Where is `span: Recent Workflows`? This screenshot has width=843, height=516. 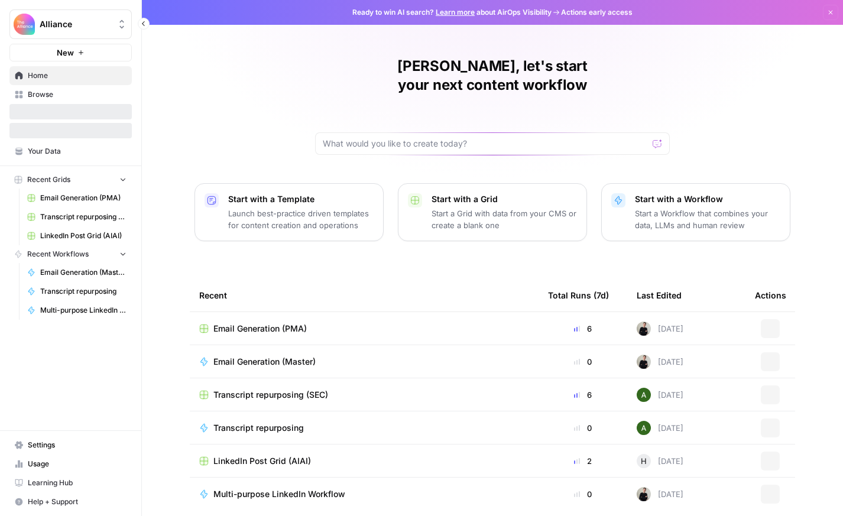
span: Recent Workflows is located at coordinates (58, 254).